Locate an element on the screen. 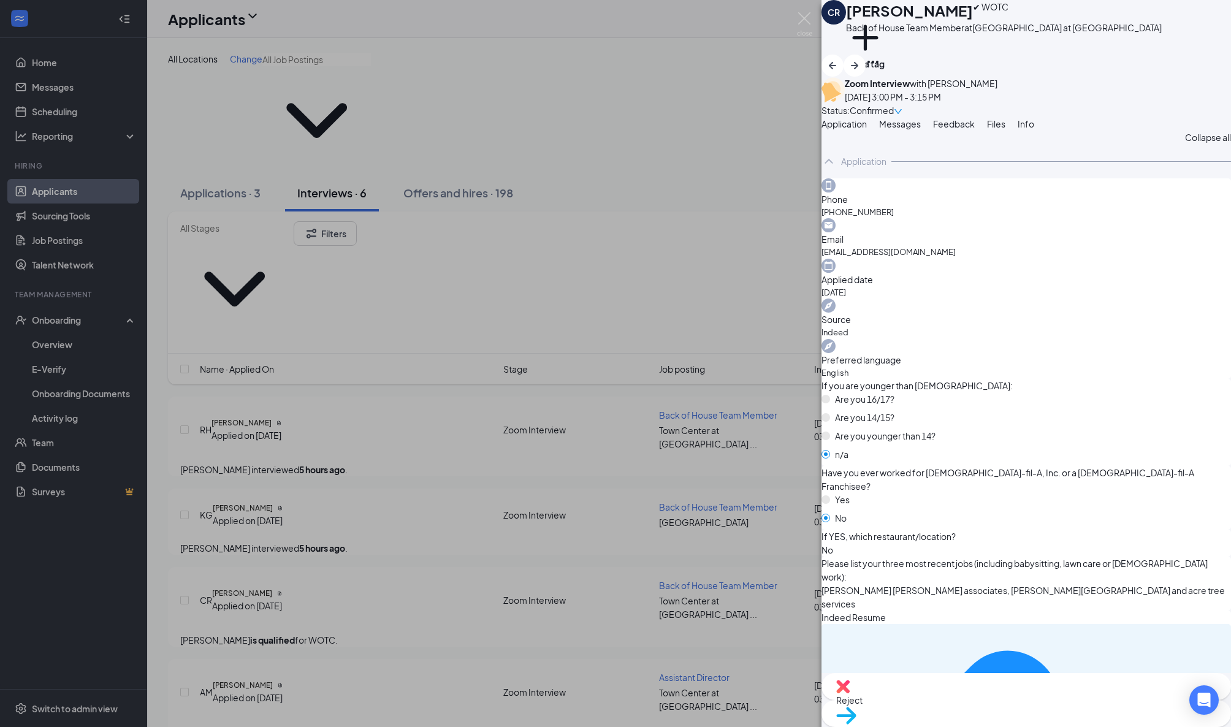 This screenshot has width=1231, height=727. div: Application is located at coordinates (864, 161).